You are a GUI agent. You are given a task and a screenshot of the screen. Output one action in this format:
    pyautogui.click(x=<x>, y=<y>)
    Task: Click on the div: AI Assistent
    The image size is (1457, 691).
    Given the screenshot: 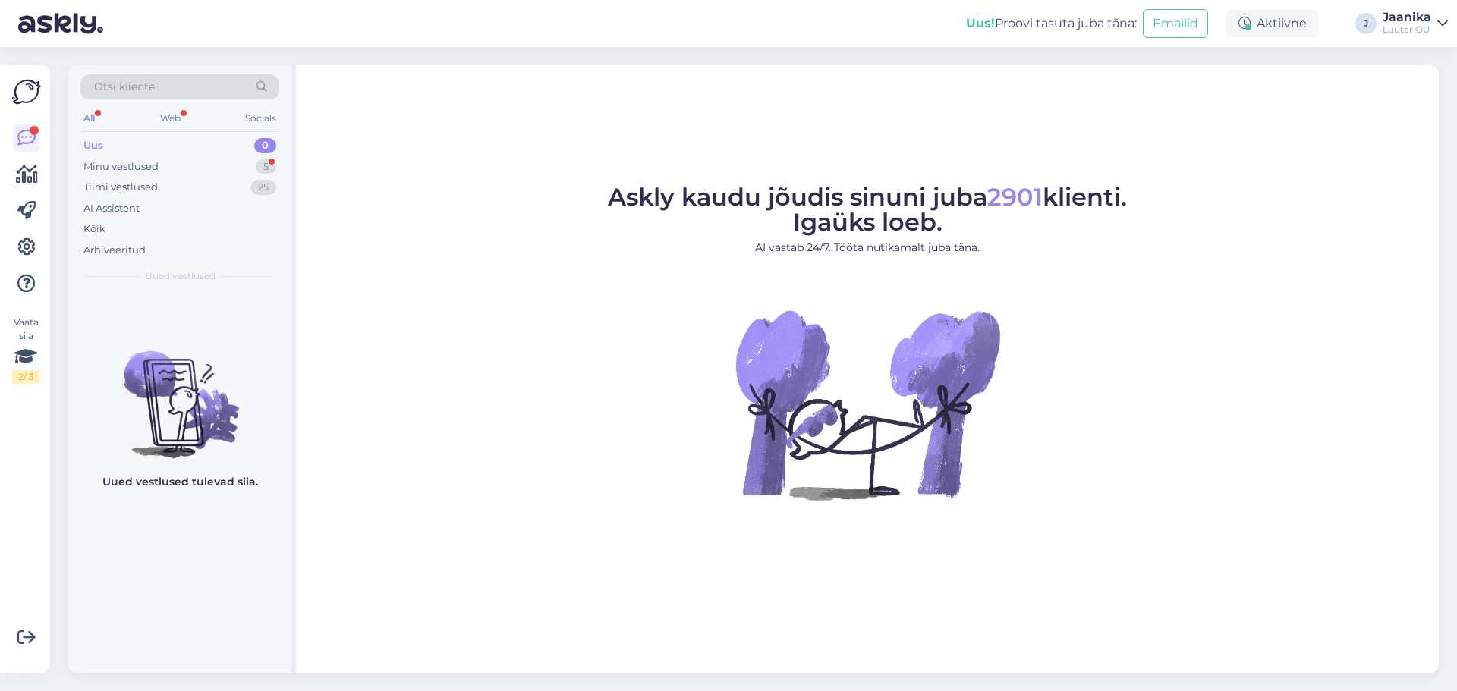 What is the action you would take?
    pyautogui.click(x=112, y=209)
    